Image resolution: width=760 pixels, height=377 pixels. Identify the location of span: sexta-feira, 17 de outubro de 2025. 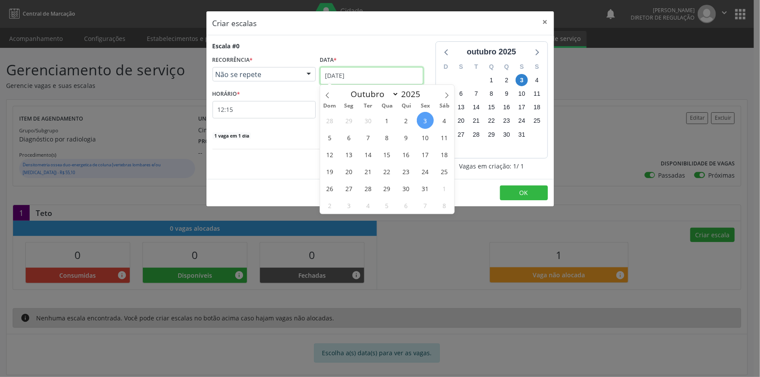
(522, 108).